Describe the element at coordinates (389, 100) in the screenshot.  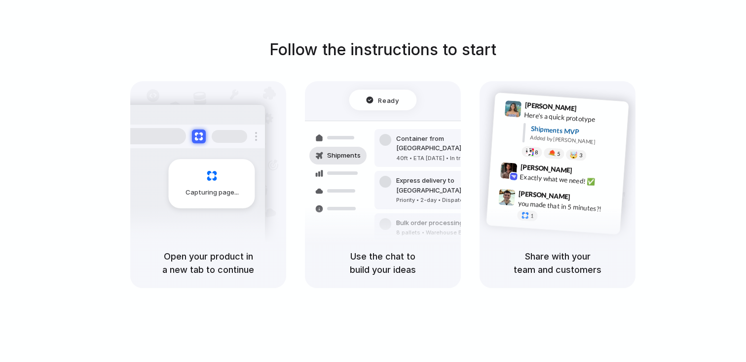
I see `span: Ready` at that location.